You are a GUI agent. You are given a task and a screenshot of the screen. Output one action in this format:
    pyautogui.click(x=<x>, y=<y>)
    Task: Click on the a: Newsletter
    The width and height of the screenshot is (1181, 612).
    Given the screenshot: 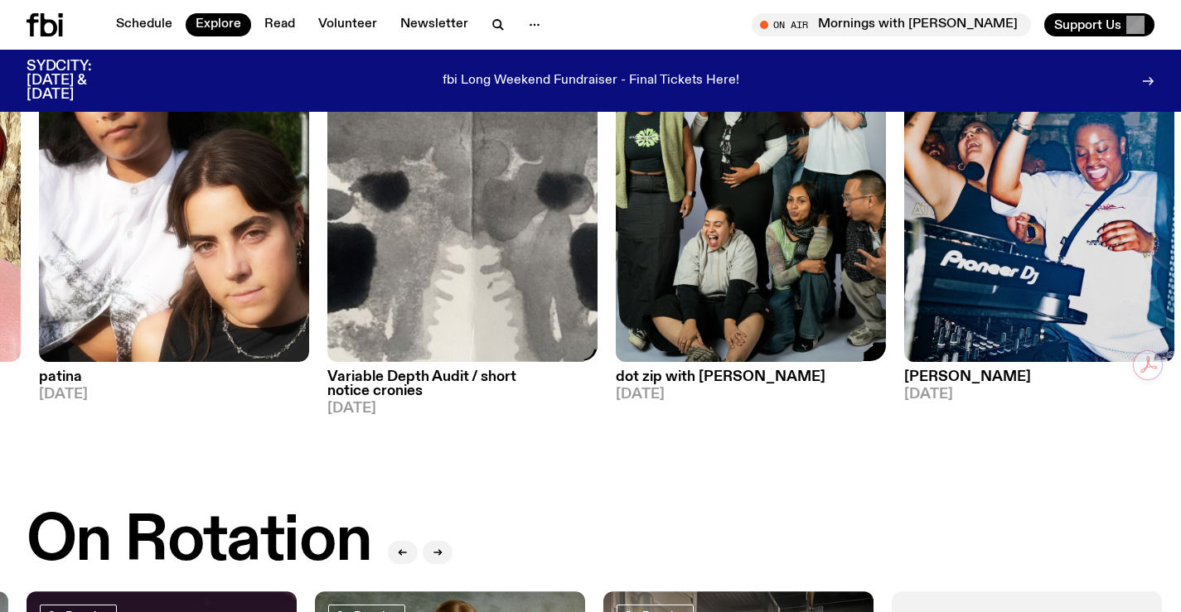 What is the action you would take?
    pyautogui.click(x=434, y=25)
    